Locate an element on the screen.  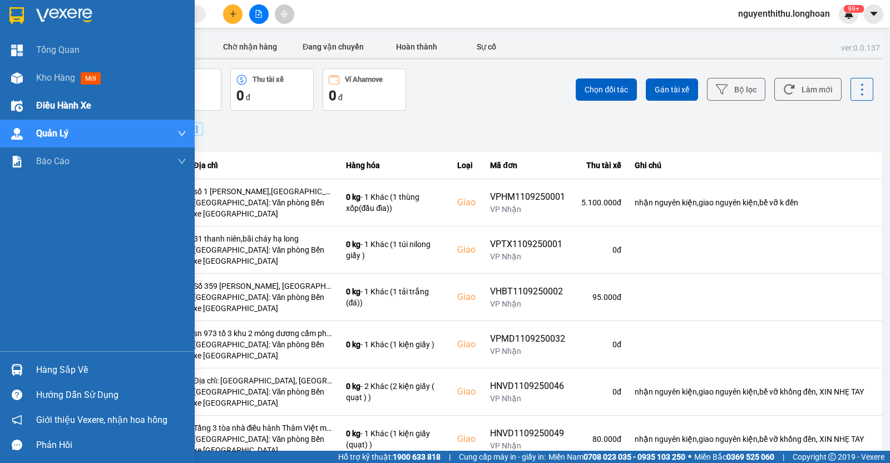
div: VPHM1109250001 is located at coordinates (528, 197).